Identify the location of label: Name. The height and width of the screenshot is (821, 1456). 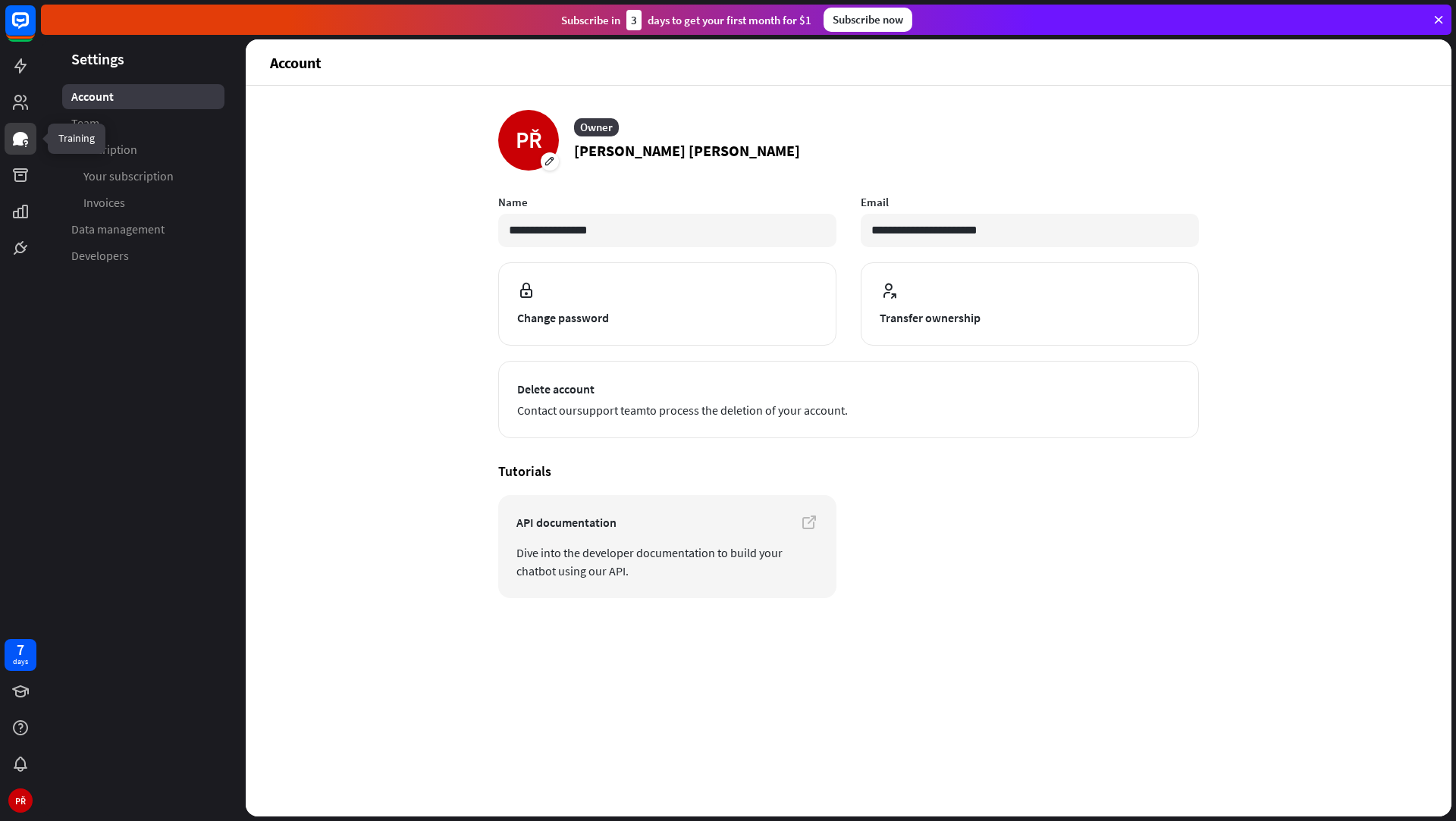
(667, 202).